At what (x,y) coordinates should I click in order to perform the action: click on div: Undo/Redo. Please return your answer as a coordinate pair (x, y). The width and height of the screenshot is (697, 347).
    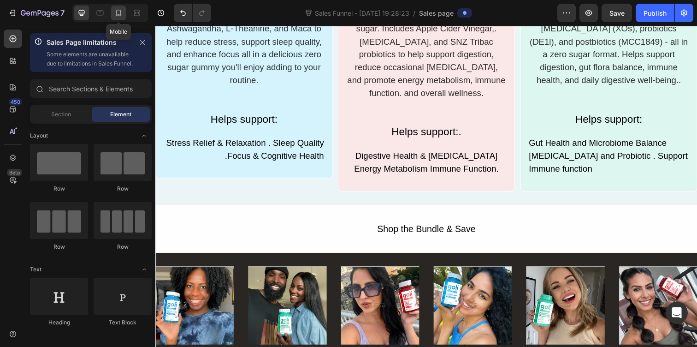
    Looking at the image, I should click on (192, 13).